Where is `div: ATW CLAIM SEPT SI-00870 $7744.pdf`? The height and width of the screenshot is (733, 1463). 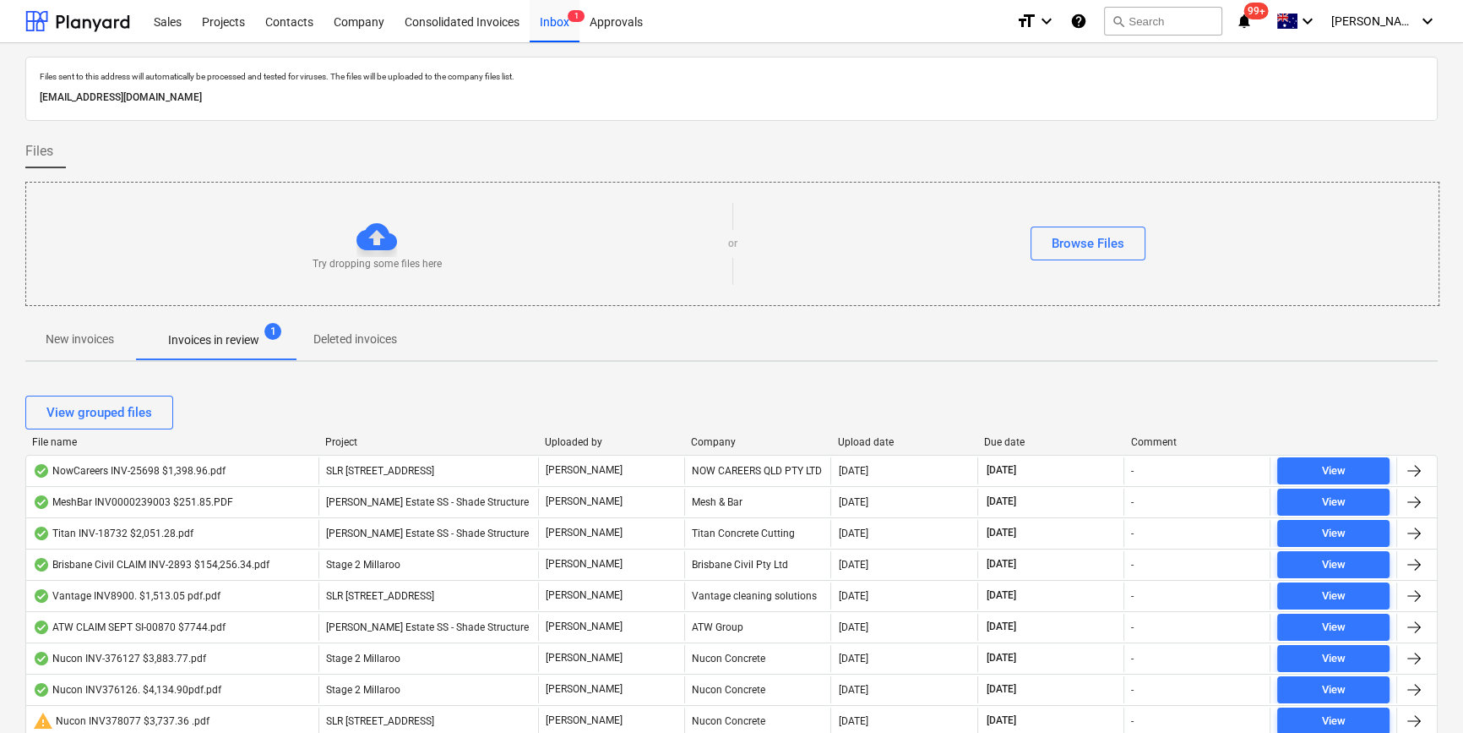 div: ATW CLAIM SEPT SI-00870 $7744.pdf is located at coordinates (129, 627).